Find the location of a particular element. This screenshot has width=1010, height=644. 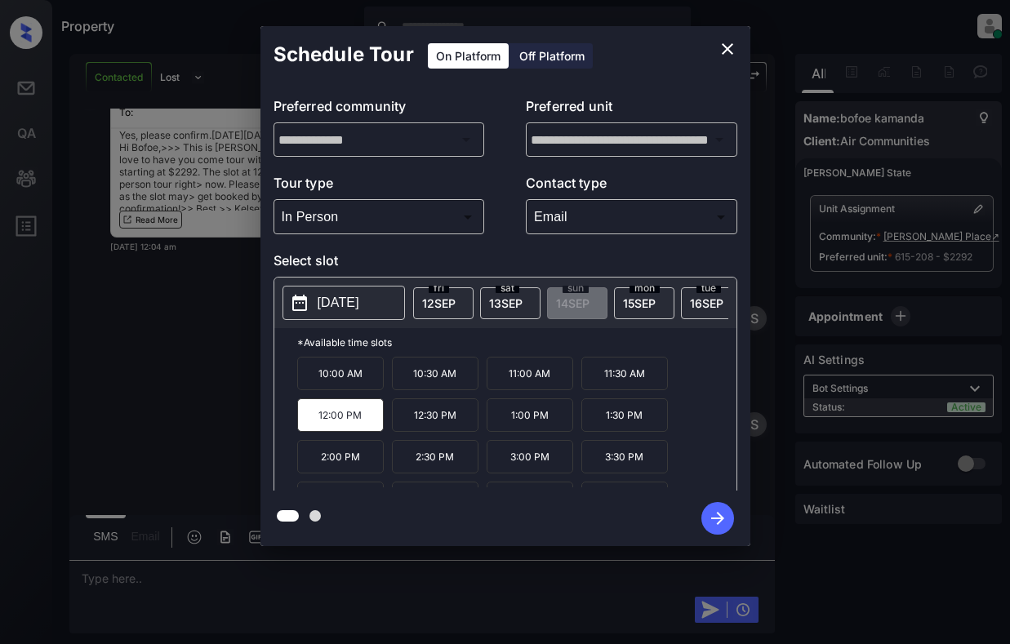

p: Select slot is located at coordinates (505, 264).